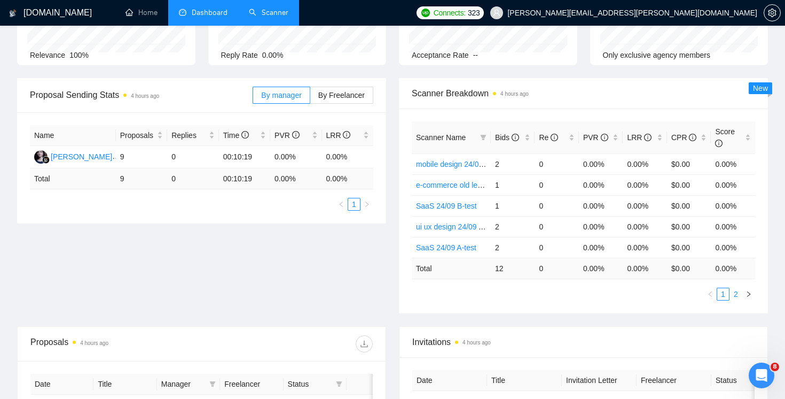 The height and width of the screenshot is (399, 785). I want to click on span: Score, so click(725, 137).